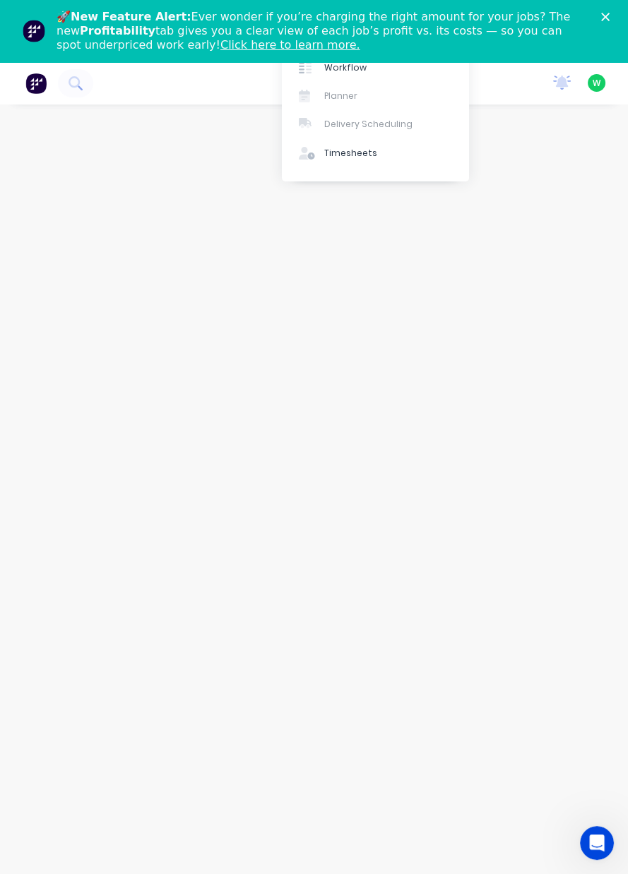 This screenshot has height=874, width=628. I want to click on span: W, so click(596, 83).